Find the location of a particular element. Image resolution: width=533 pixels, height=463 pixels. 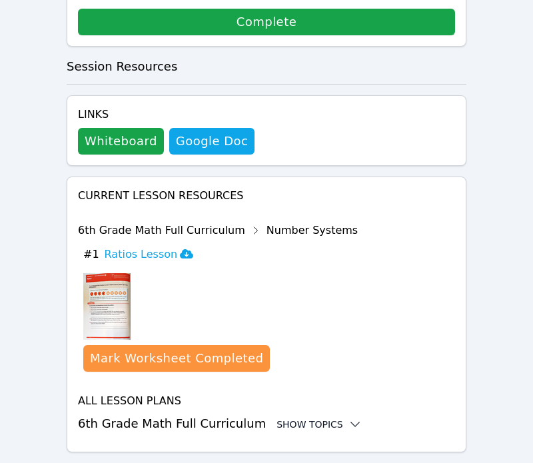

h4: Current Lesson Resources is located at coordinates (267, 196).